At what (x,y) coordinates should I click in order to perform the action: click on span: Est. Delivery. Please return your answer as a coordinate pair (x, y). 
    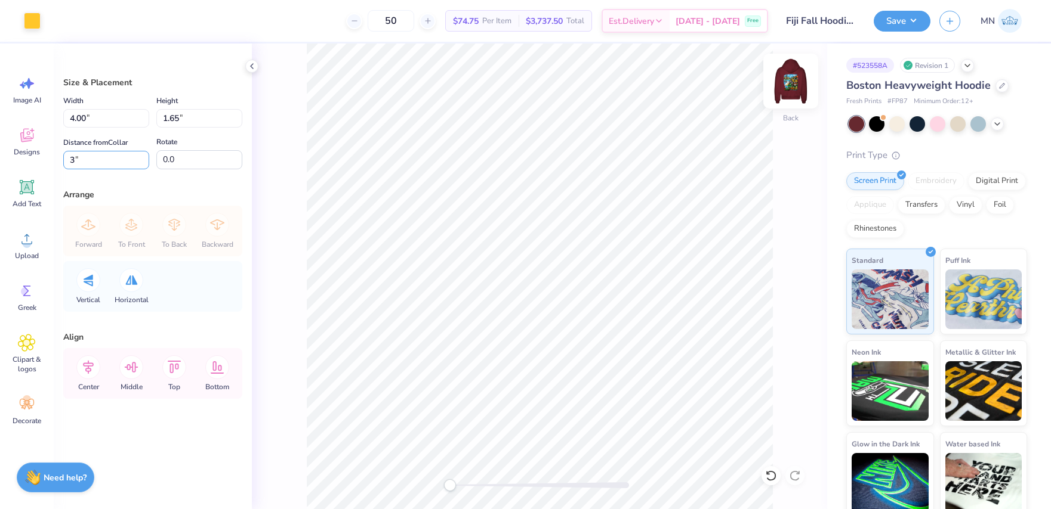
    Looking at the image, I should click on (631, 21).